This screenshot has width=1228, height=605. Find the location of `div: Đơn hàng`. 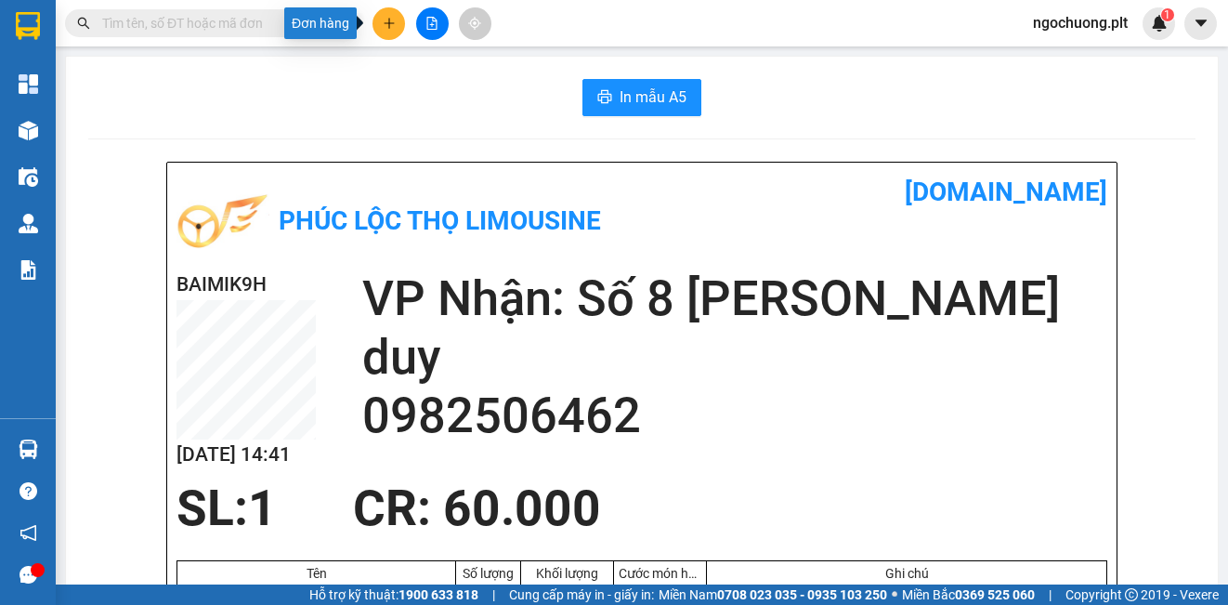

div: Đơn hàng is located at coordinates (321, 23).